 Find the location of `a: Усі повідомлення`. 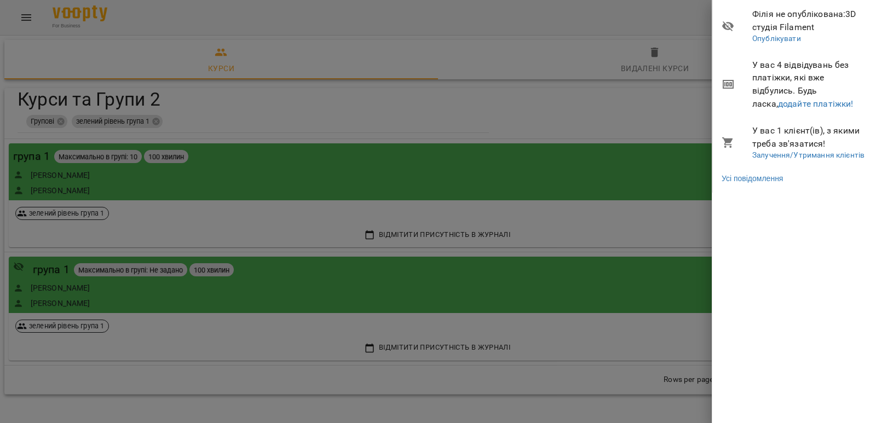

a: Усі повідомлення is located at coordinates (752, 178).